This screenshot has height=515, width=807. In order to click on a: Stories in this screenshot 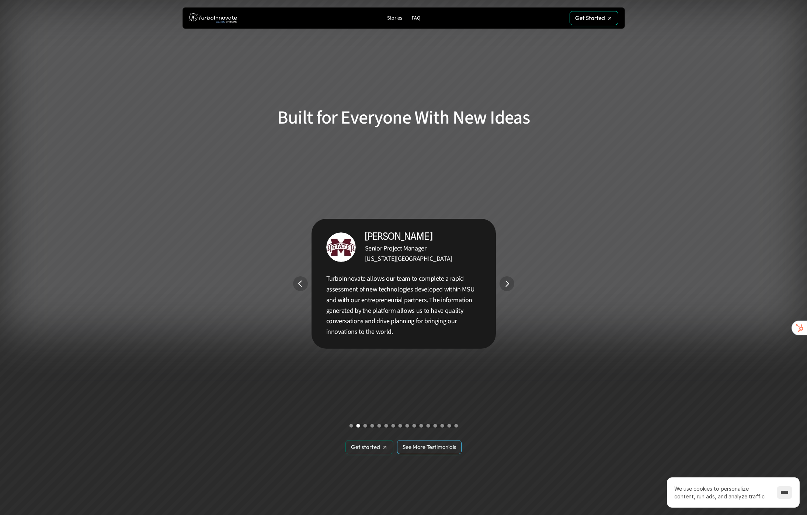, I will do `click(395, 18)`.